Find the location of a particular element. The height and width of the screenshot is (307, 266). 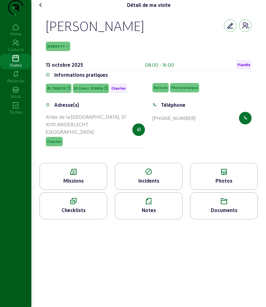

span: ID: 1958218 is located at coordinates (56, 88).